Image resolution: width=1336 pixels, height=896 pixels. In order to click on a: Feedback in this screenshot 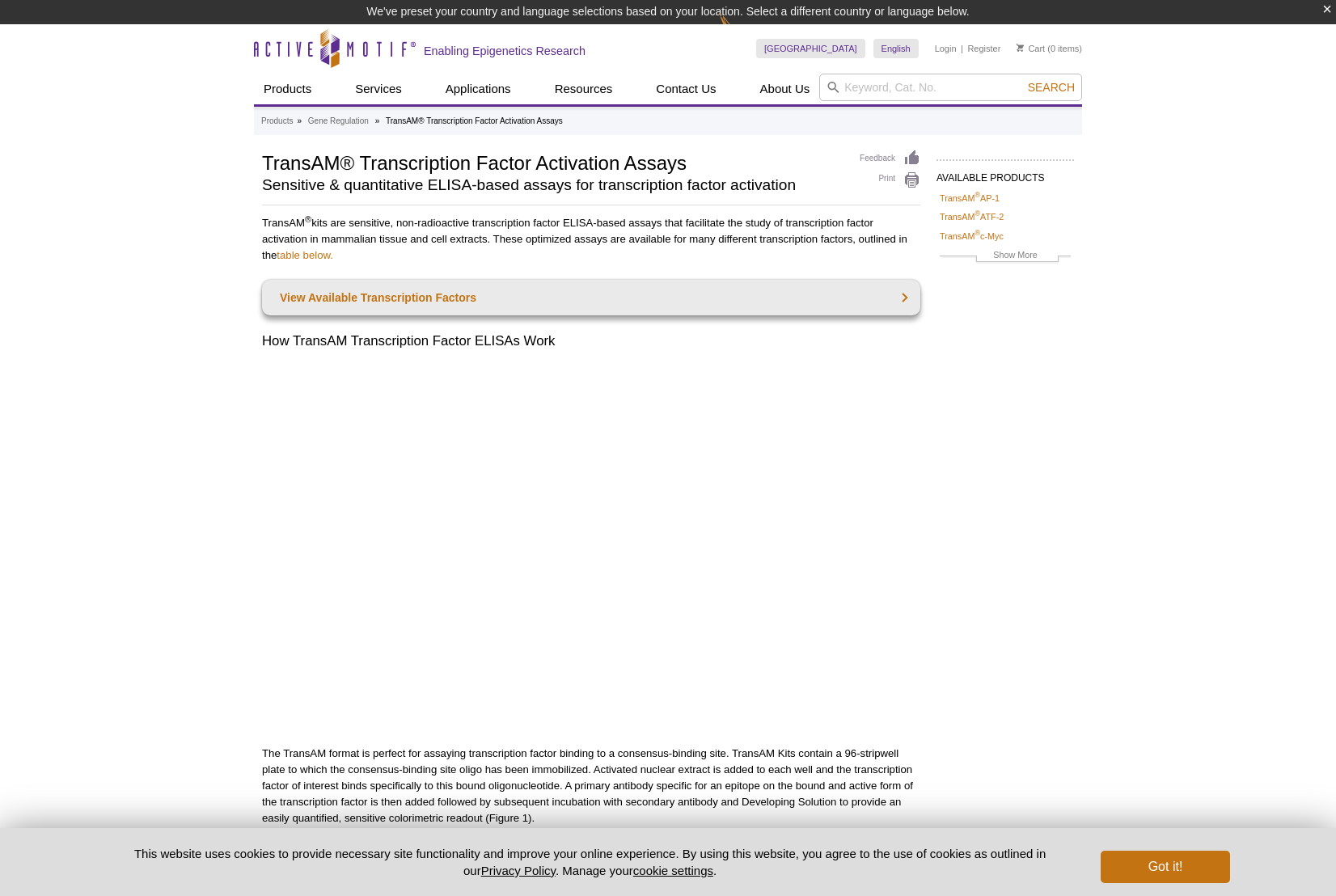, I will do `click(889, 159)`.